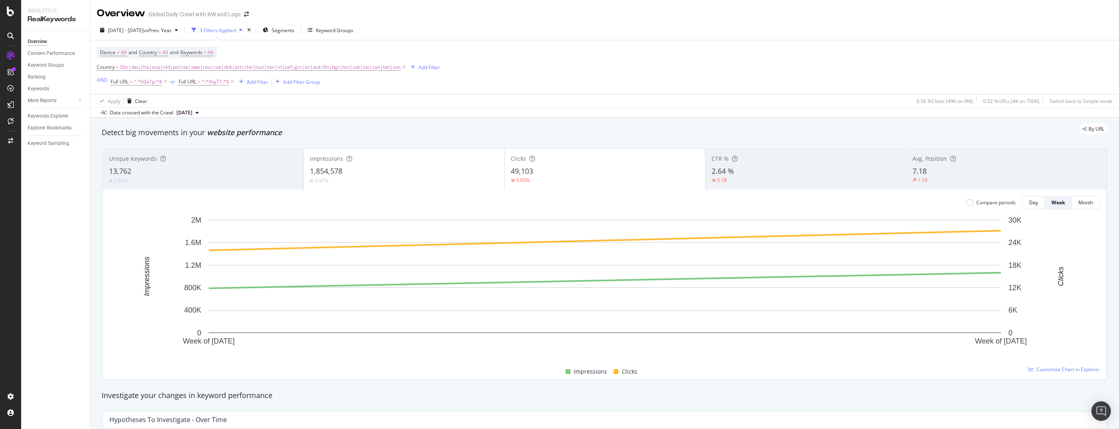 This screenshot has width=1119, height=429. I want to click on a: Keywords, so click(56, 89).